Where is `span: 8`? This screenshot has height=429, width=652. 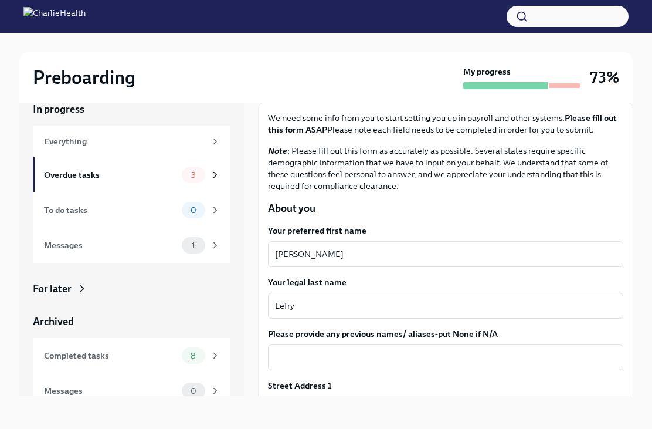
span: 8 is located at coordinates (193, 356).